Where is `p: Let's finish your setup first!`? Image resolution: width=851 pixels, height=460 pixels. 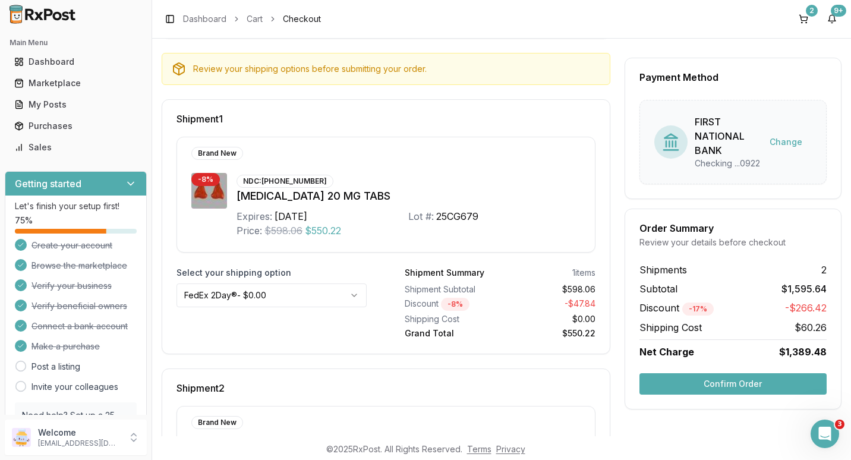 p: Let's finish your setup first! is located at coordinates (75, 206).